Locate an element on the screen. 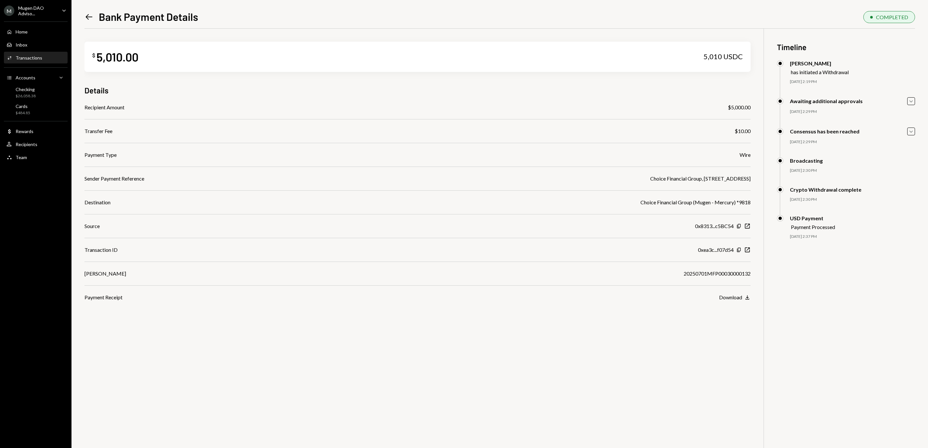 Image resolution: width=928 pixels, height=448 pixels. div: Source is located at coordinates (92, 226).